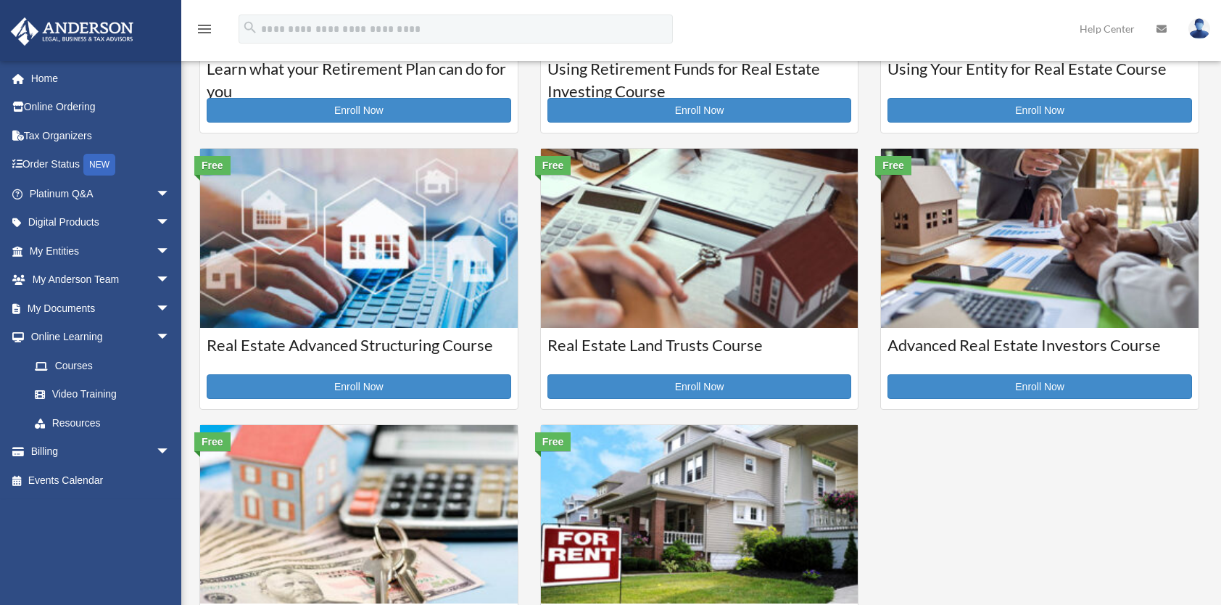  Describe the element at coordinates (204, 31) in the screenshot. I see `a: menu` at that location.